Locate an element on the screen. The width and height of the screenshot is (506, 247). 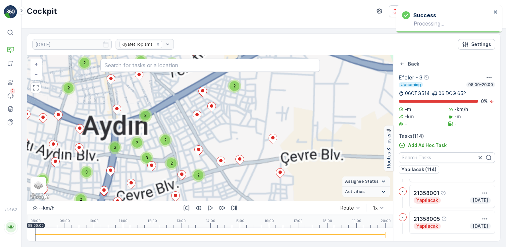
p: 06CTG514 is located at coordinates (417, 93).